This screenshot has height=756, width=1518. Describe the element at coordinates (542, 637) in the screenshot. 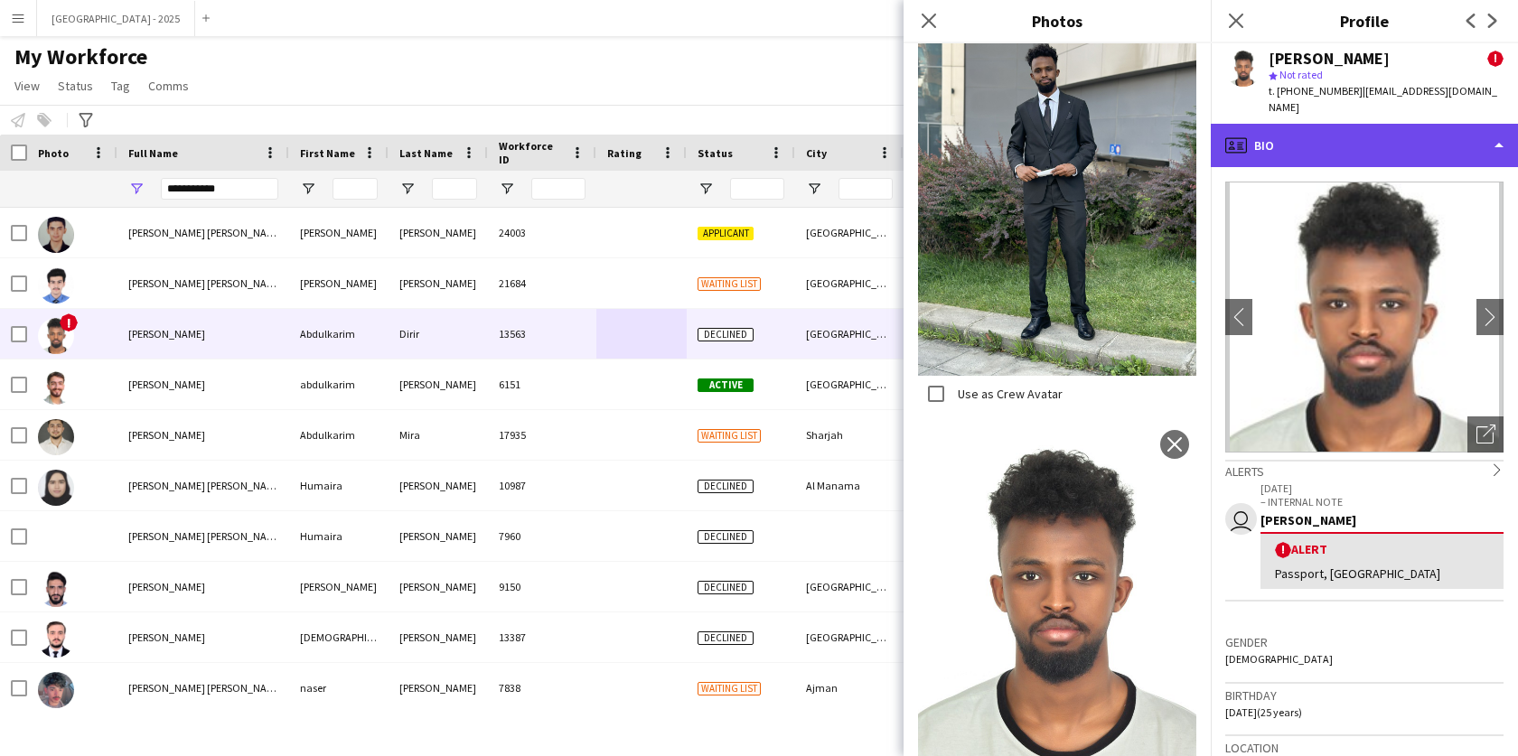

I see `div: 13387` at that location.